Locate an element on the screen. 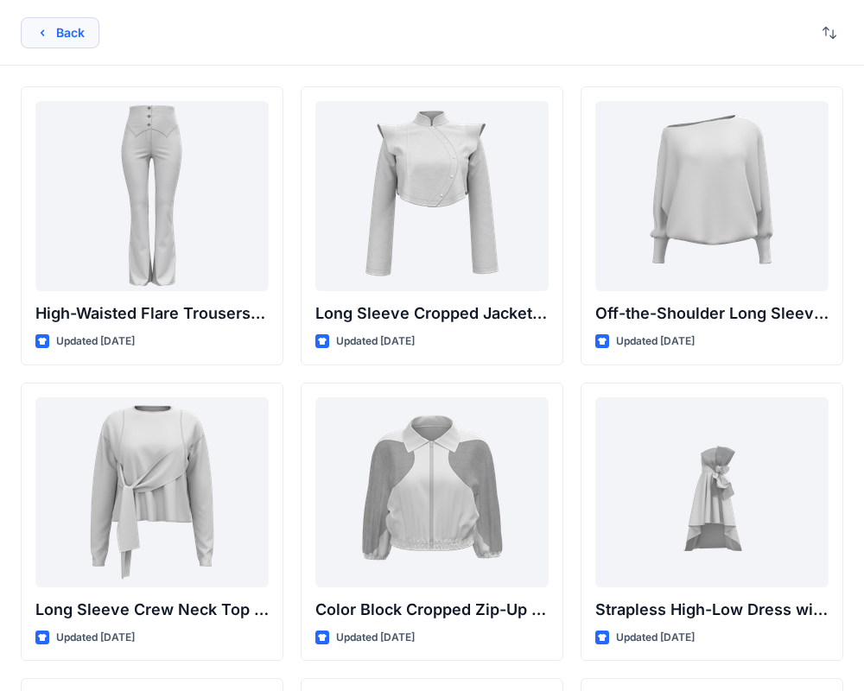 This screenshot has width=864, height=691. a: Long Sleeve Cropped Jacket with Mandarin Collar and Shoulder Detail is located at coordinates (432, 196).